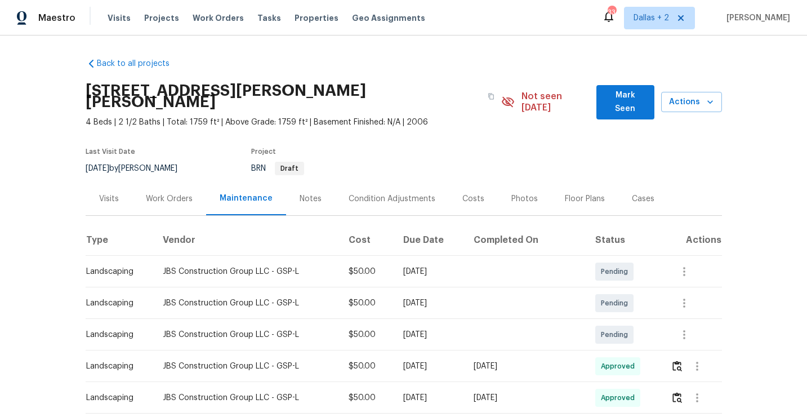 The height and width of the screenshot is (417, 807). What do you see at coordinates (247, 240) in the screenshot?
I see `th: Vendor` at bounding box center [247, 240].